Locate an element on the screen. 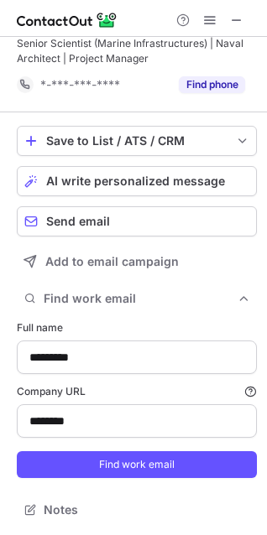 This screenshot has width=267, height=535. button: Add to email campaign is located at coordinates (137, 262).